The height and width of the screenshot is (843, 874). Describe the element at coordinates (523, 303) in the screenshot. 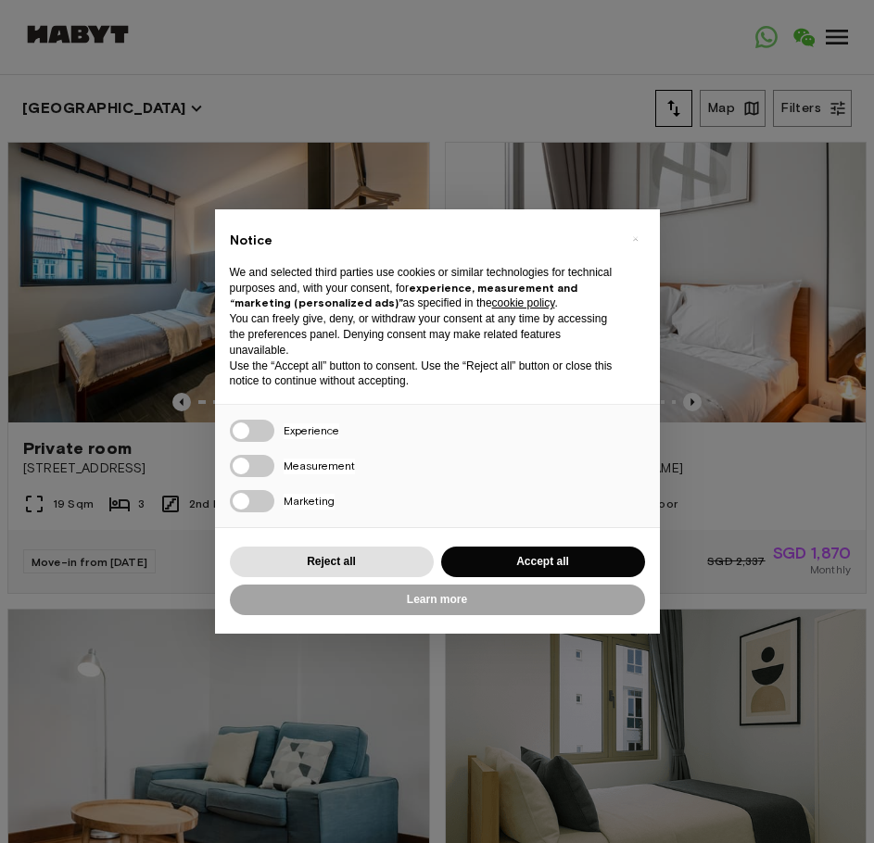

I see `a: cookie policy` at that location.